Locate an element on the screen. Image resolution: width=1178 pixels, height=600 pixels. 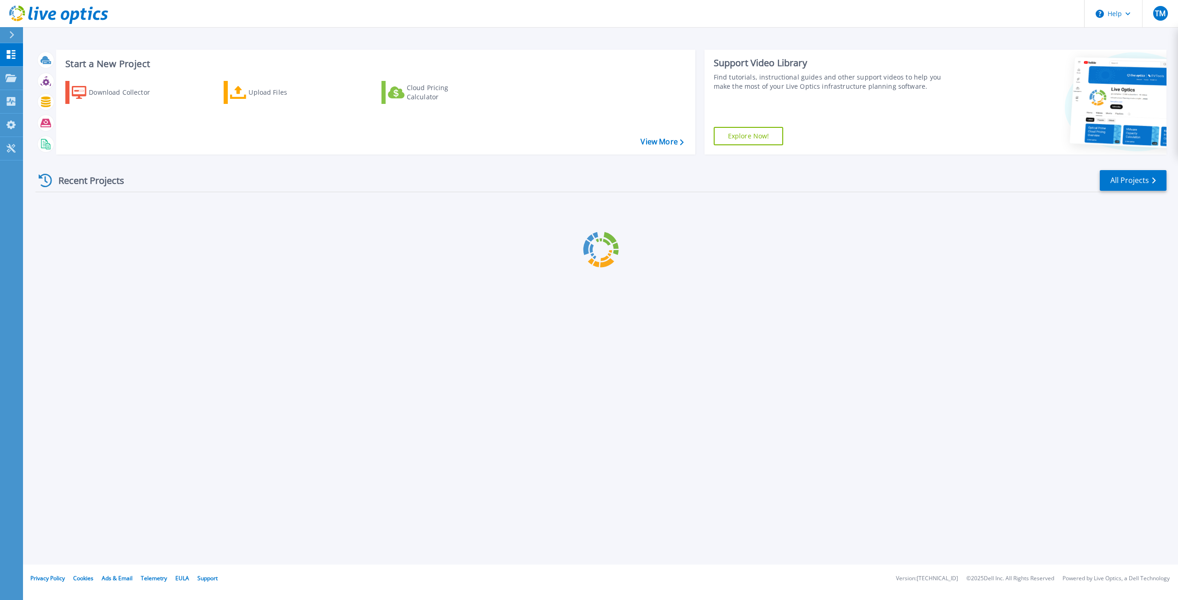
a: Support is located at coordinates (207, 578).